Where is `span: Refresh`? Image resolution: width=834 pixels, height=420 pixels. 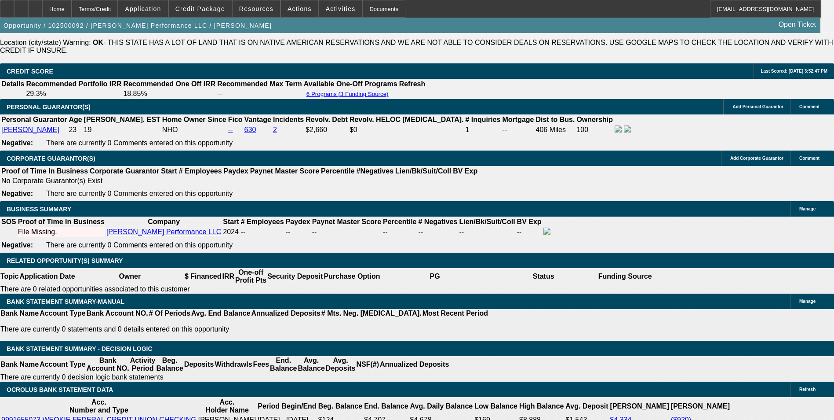
span: Refresh is located at coordinates (808, 389).